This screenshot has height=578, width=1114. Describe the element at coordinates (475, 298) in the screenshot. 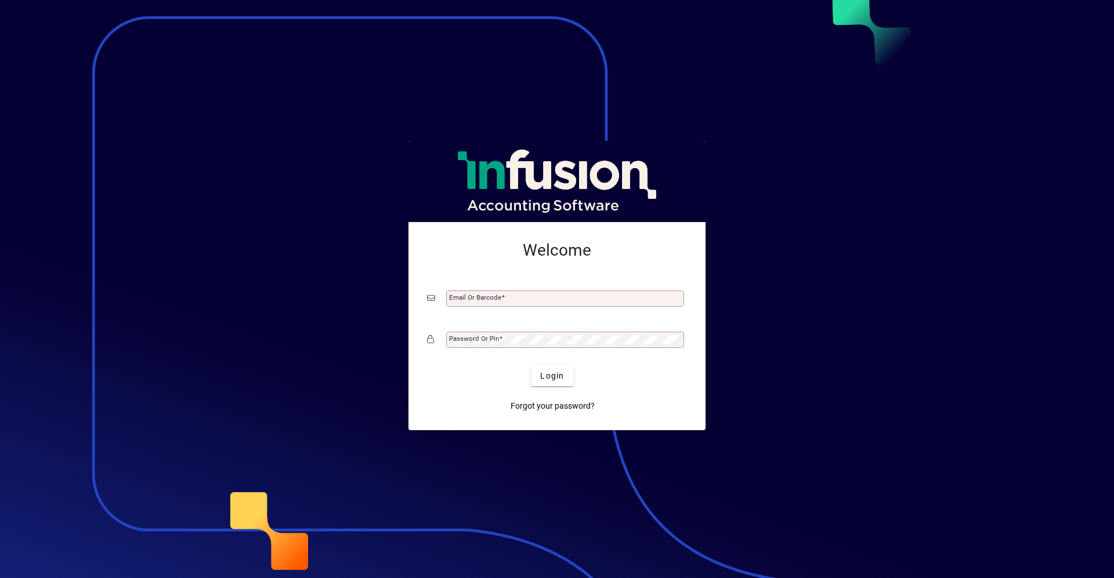

I see `mat-label: Email or Barcode` at that location.